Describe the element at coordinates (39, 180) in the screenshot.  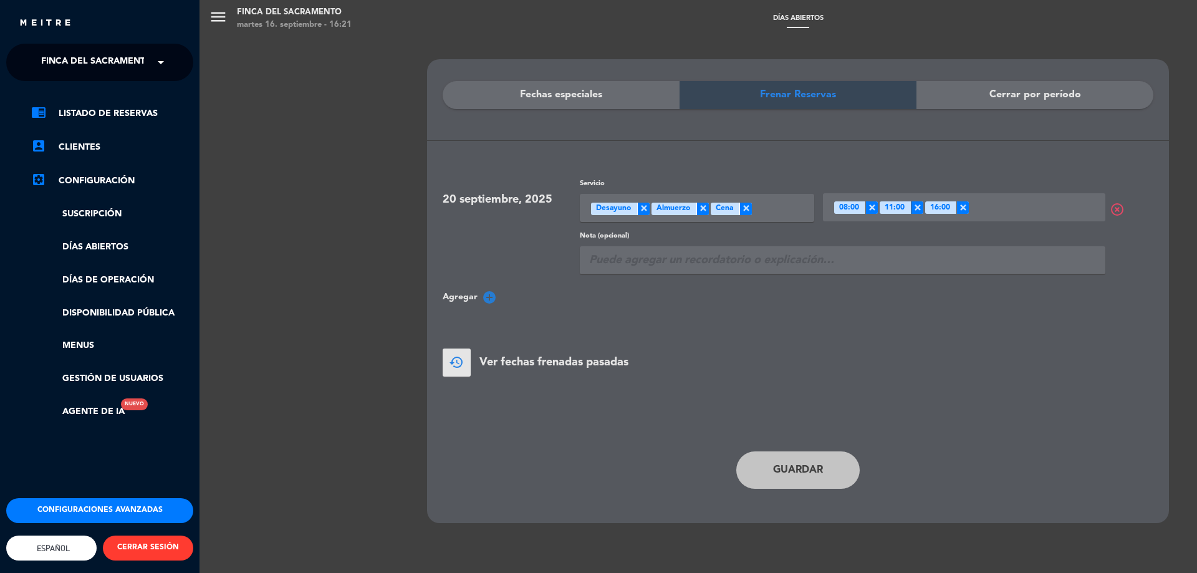
I see `i: settings_applications` at that location.